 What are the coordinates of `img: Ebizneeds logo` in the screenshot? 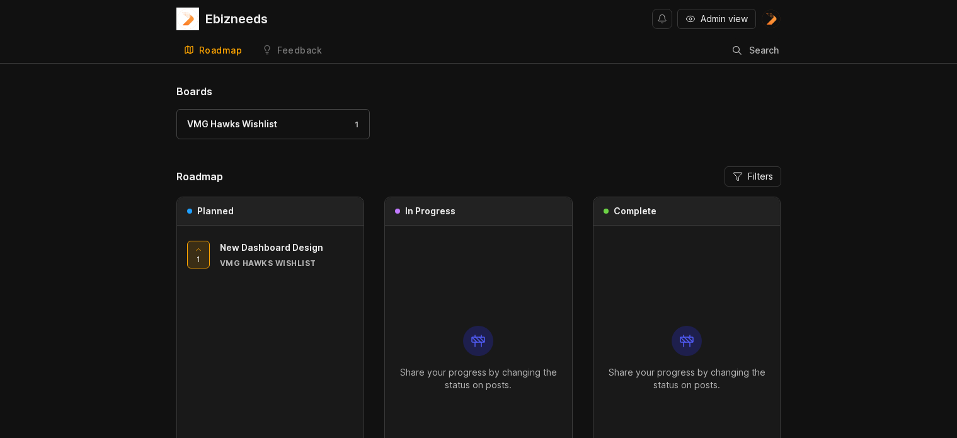 It's located at (188, 19).